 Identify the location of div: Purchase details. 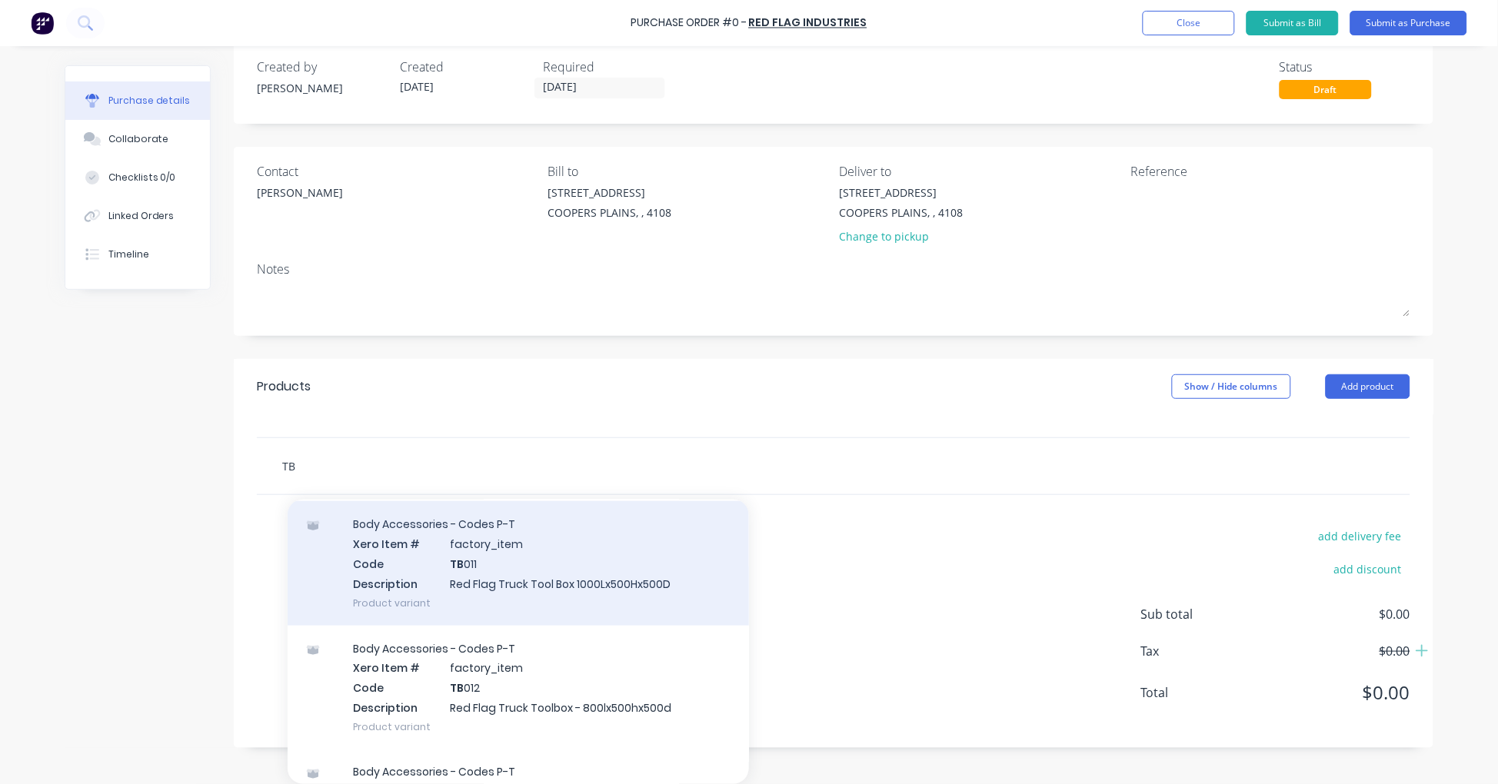
(149, 101).